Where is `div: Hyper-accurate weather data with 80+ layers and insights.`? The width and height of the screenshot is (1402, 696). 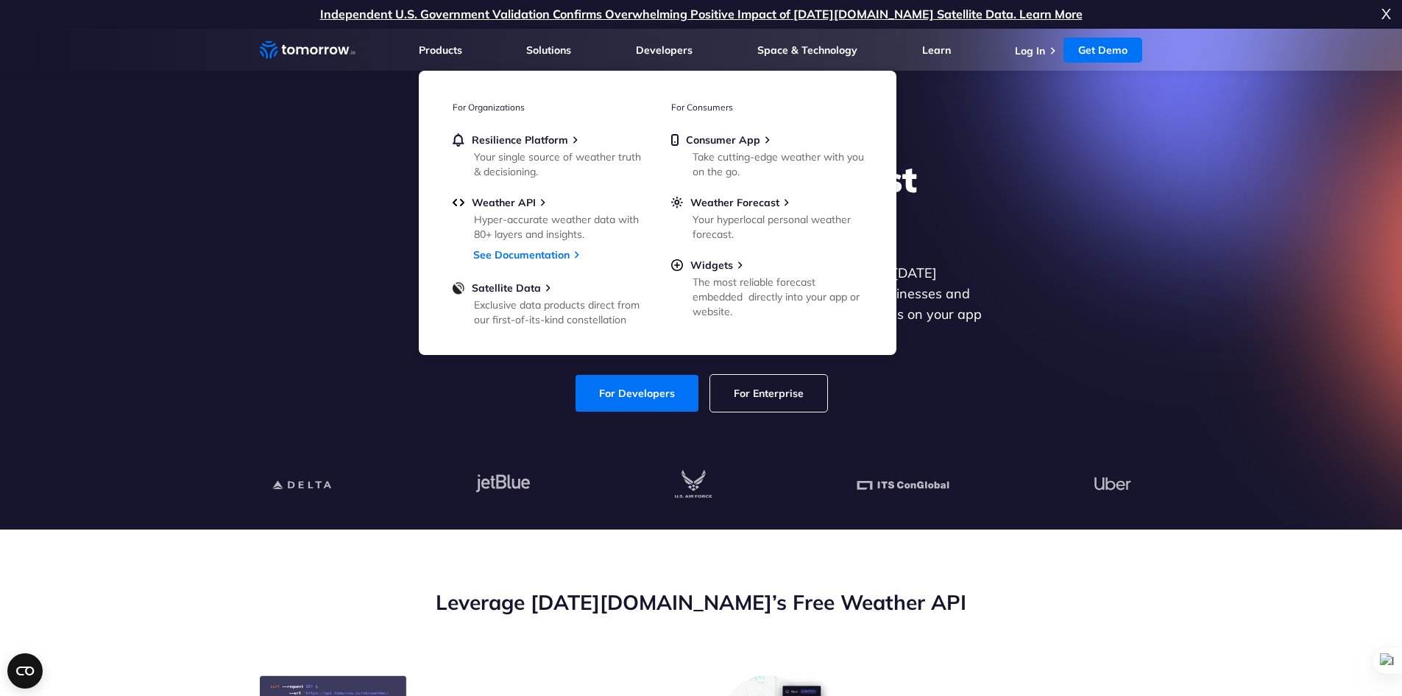 div: Hyper-accurate weather data with 80+ layers and insights. is located at coordinates (559, 227).